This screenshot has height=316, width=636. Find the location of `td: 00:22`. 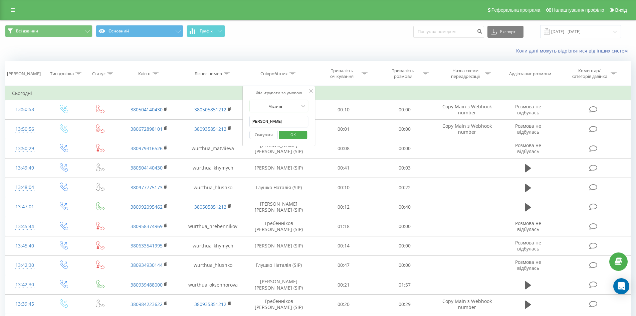

td: 00:22 is located at coordinates (405, 187).